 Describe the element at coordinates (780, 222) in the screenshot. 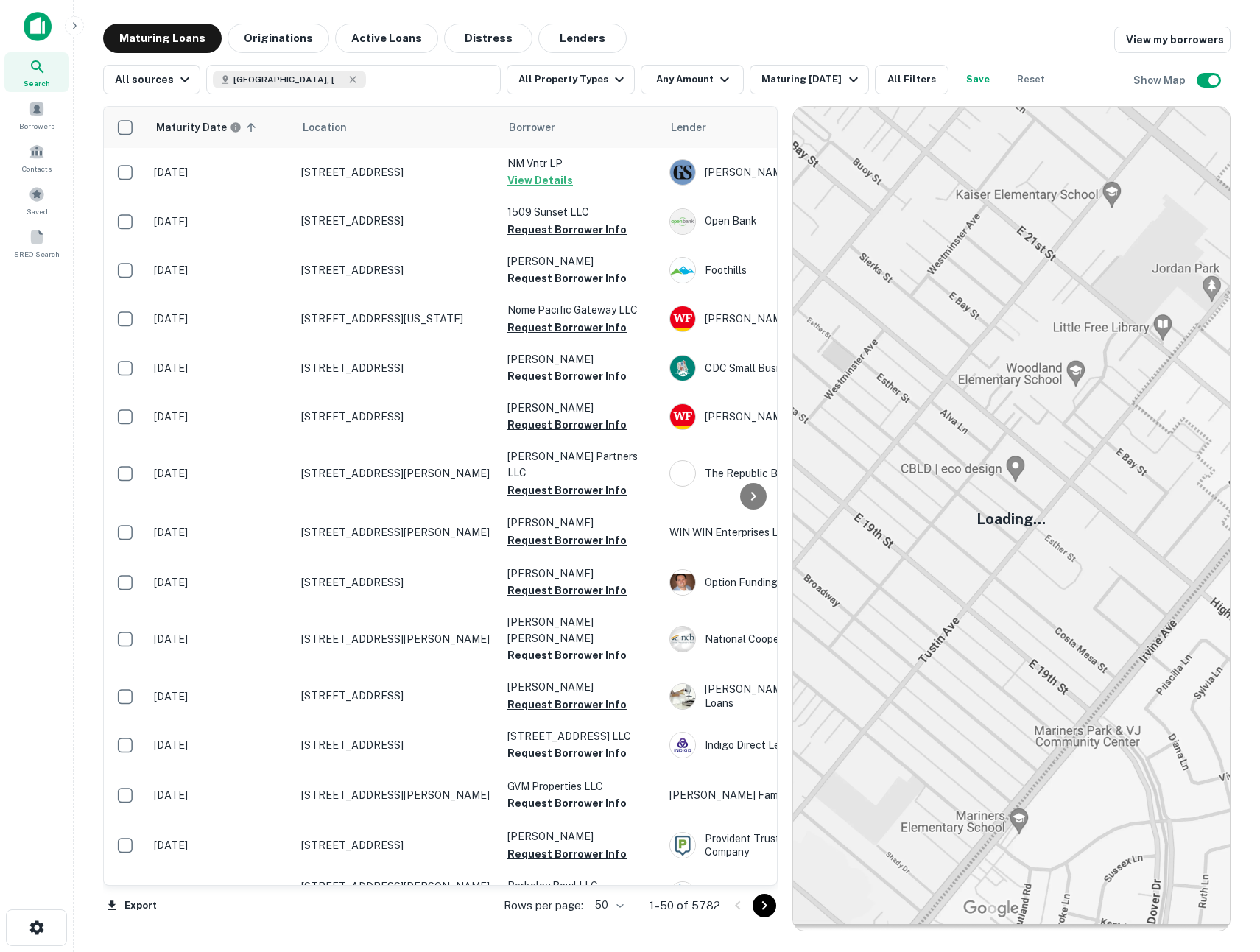

I see `div: Open Bank` at that location.